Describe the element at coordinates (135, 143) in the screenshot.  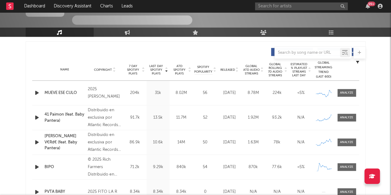
I see `div: 86.9k` at that location.